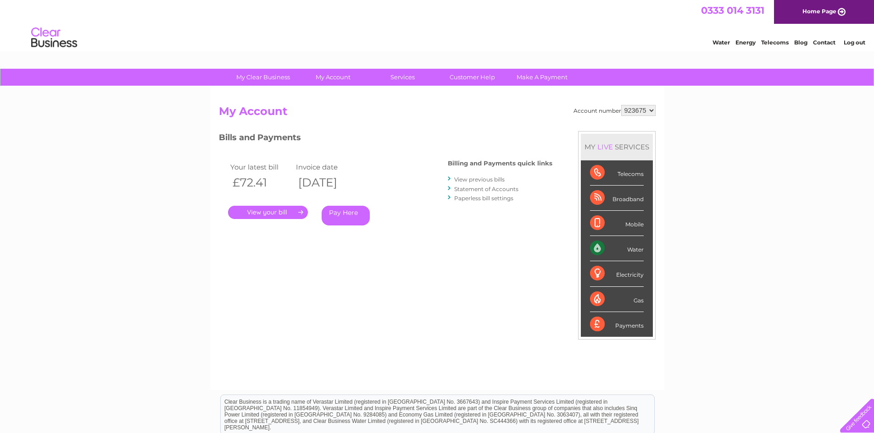 The height and width of the screenshot is (433, 874). What do you see at coordinates (617, 325) in the screenshot?
I see `div: Payments` at bounding box center [617, 325].